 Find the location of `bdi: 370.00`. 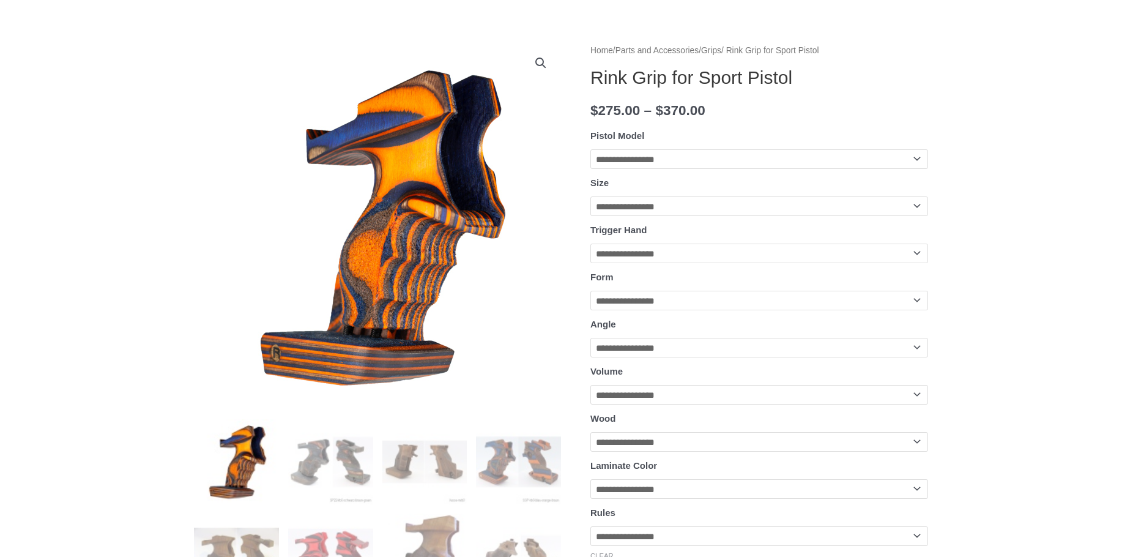

bdi: 370.00 is located at coordinates (680, 110).